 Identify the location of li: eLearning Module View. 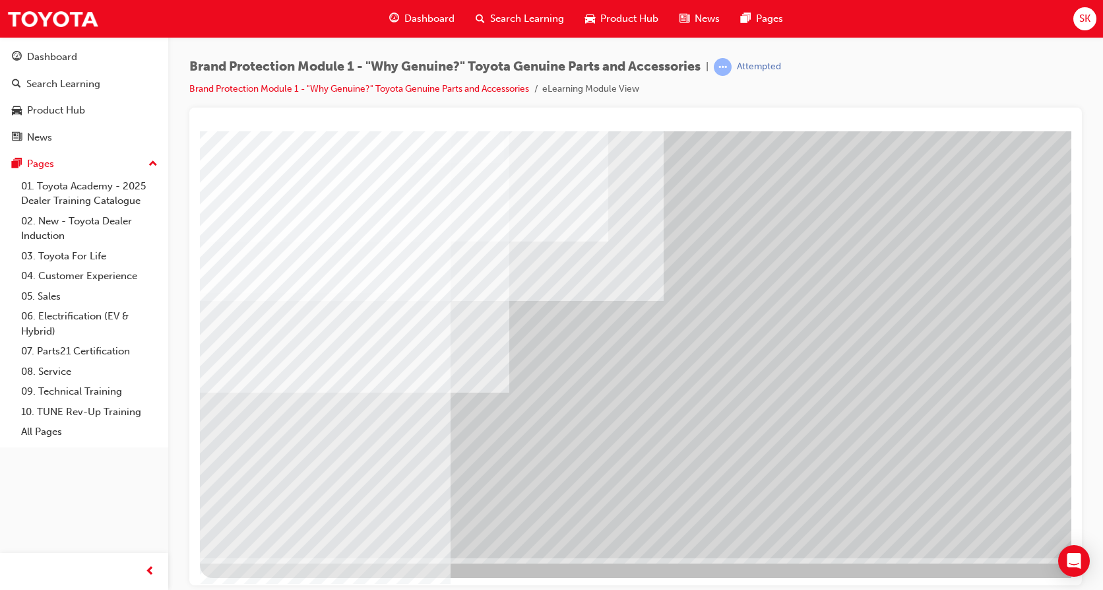
(591, 89).